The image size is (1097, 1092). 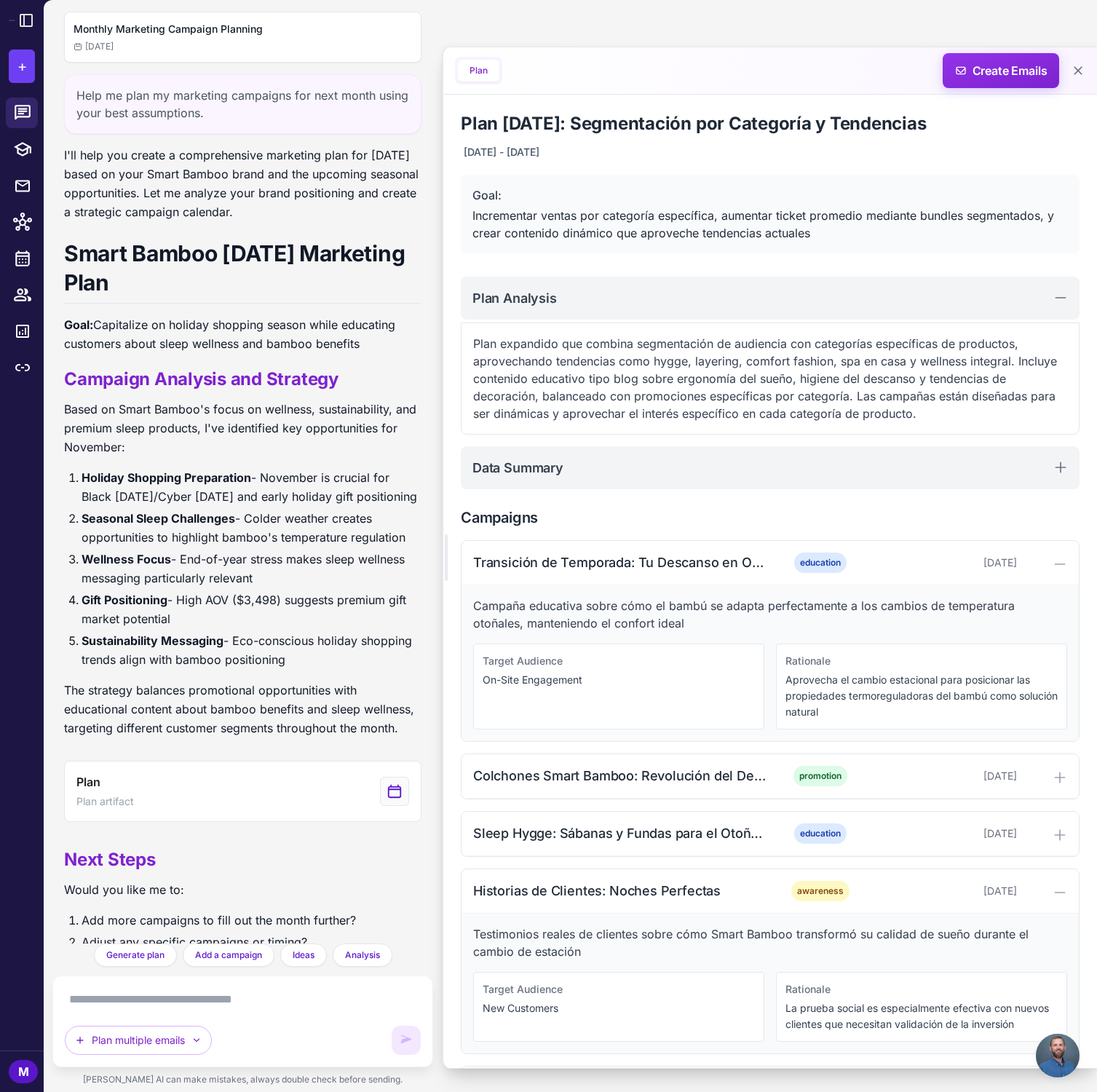 I want to click on h2: Data Summary, so click(x=518, y=468).